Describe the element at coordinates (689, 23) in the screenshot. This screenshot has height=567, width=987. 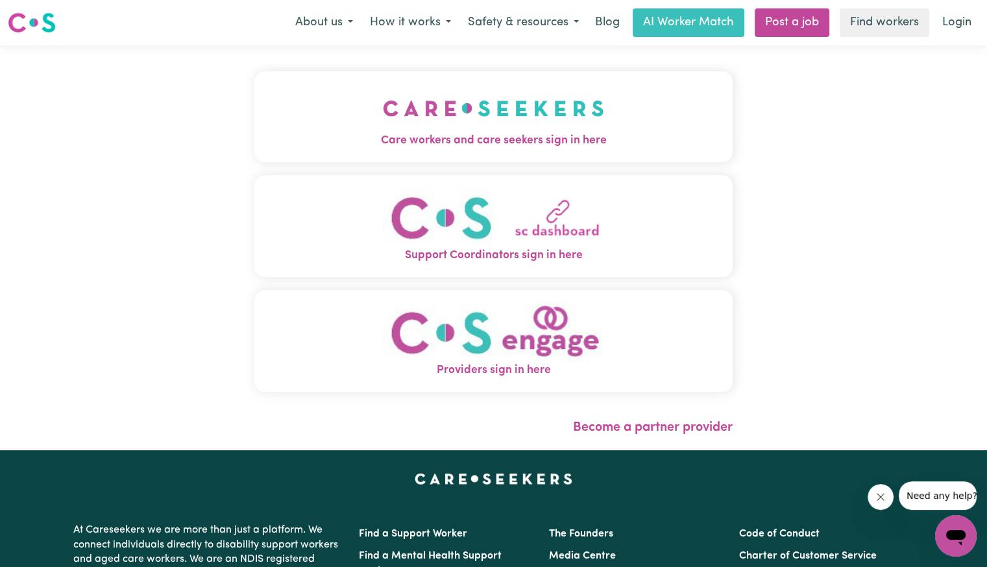
I see `a: AI Worker Match` at that location.